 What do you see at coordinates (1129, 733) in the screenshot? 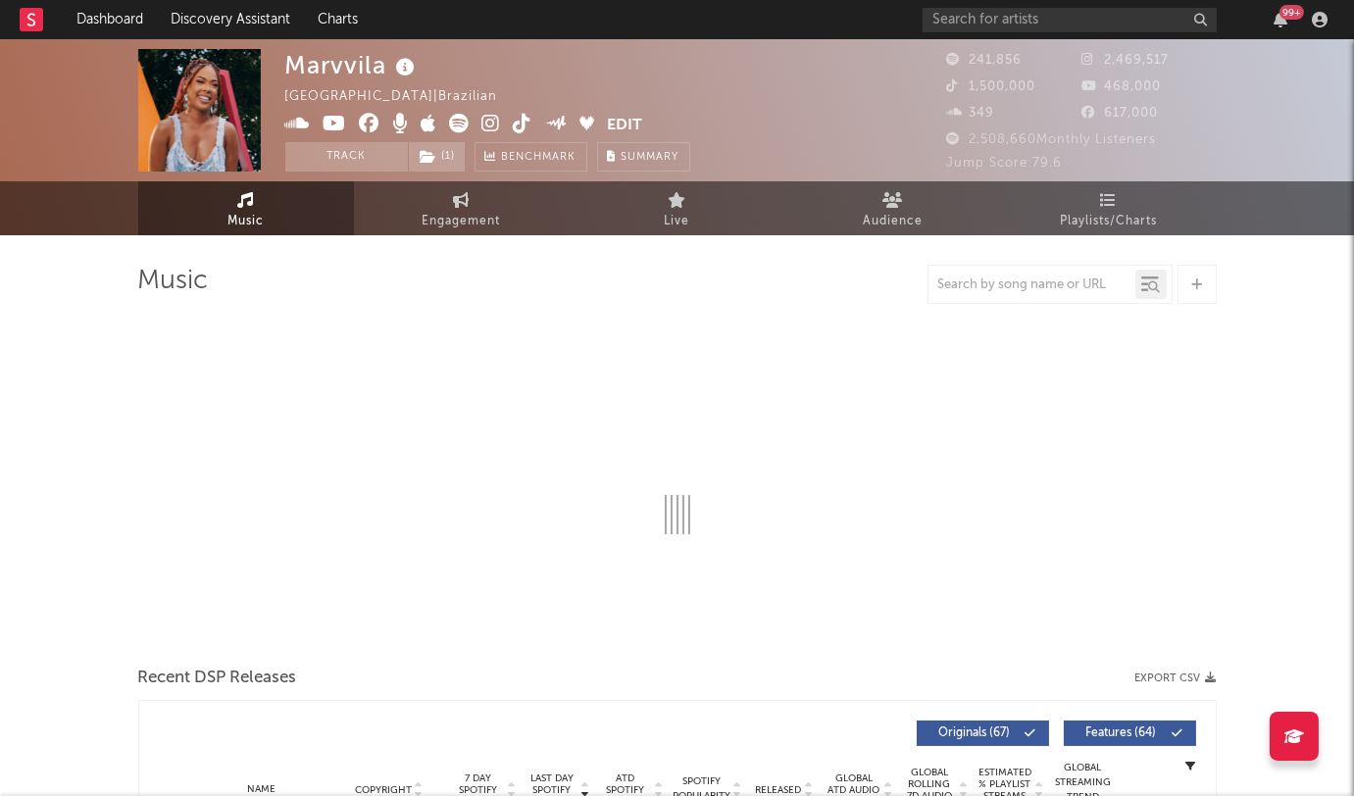
I see `button: Features(64)` at bounding box center [1129, 733].